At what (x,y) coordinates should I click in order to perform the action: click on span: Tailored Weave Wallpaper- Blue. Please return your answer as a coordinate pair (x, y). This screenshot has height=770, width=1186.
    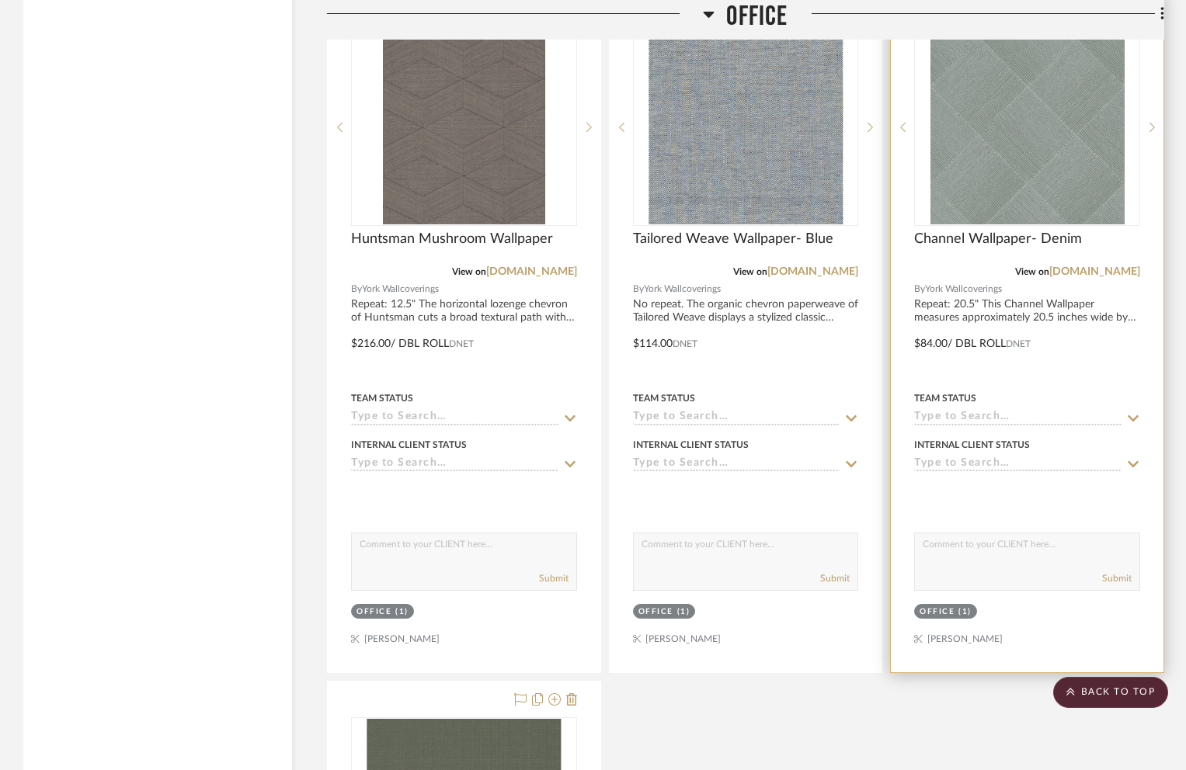
    Looking at the image, I should click on (733, 239).